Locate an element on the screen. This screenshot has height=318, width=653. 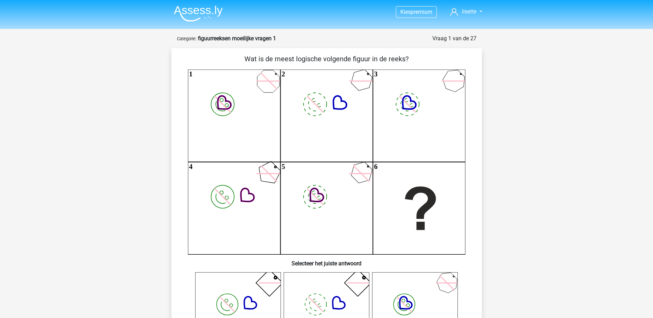
text: 1 is located at coordinates (191, 74).